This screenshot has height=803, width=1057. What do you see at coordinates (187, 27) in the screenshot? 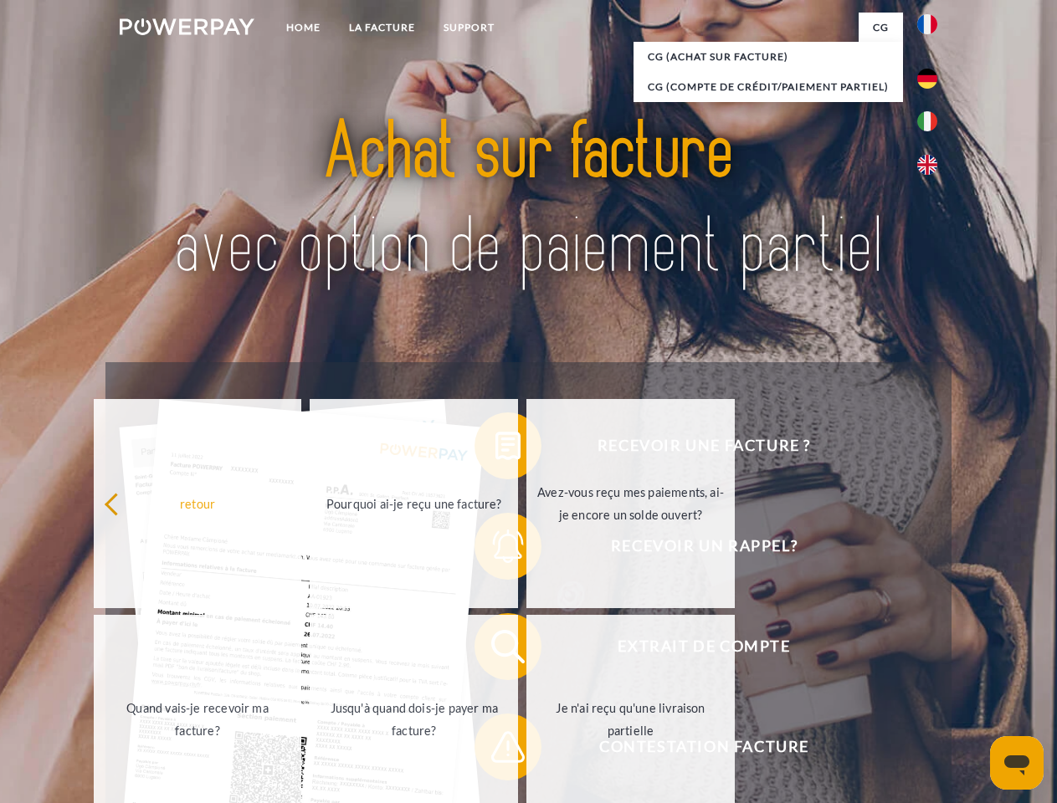
I see `img: logo-powerpay-white.svg` at bounding box center [187, 27].